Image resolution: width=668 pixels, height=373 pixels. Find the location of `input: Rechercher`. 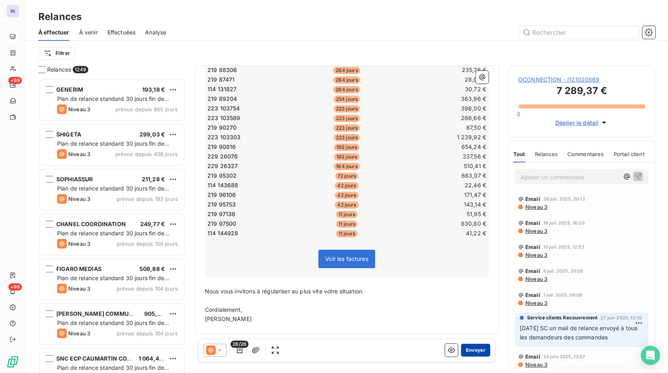

input: Rechercher is located at coordinates (580, 32).